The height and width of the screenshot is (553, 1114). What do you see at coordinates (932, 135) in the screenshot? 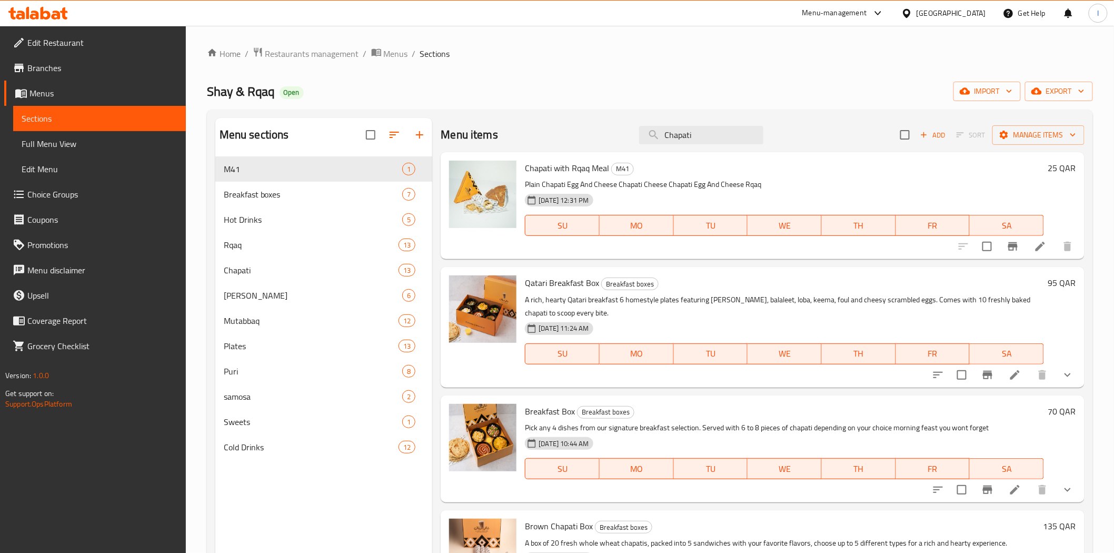
I see `button: Add` at bounding box center [932, 135].